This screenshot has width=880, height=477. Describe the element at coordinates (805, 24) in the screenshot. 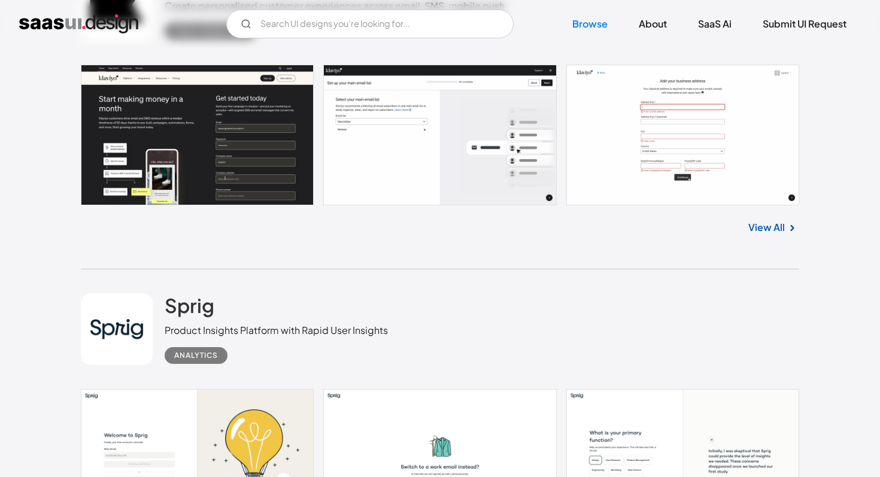

I see `a: Submit UI Request` at that location.